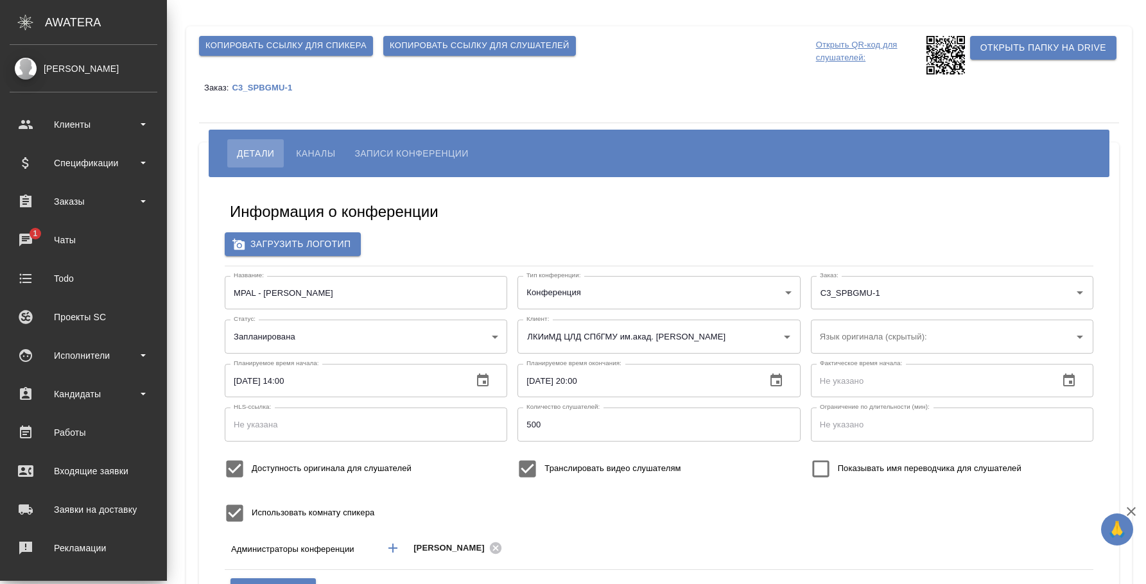  What do you see at coordinates (83, 394) in the screenshot?
I see `div: Кандидаты` at bounding box center [83, 394].